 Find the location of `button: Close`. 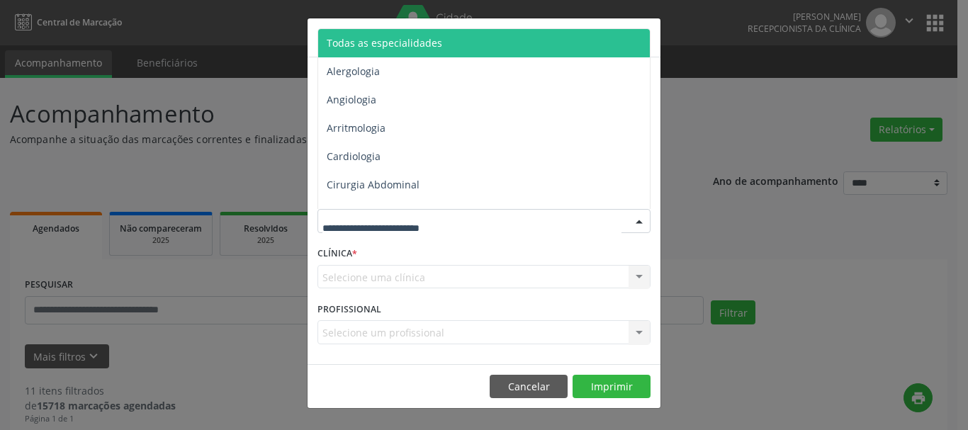

button: Close is located at coordinates (646, 35).